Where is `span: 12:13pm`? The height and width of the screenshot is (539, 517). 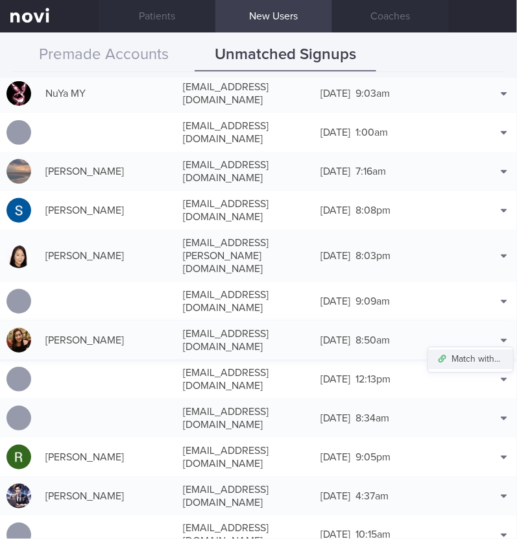
span: 12:13pm is located at coordinates (374, 379).